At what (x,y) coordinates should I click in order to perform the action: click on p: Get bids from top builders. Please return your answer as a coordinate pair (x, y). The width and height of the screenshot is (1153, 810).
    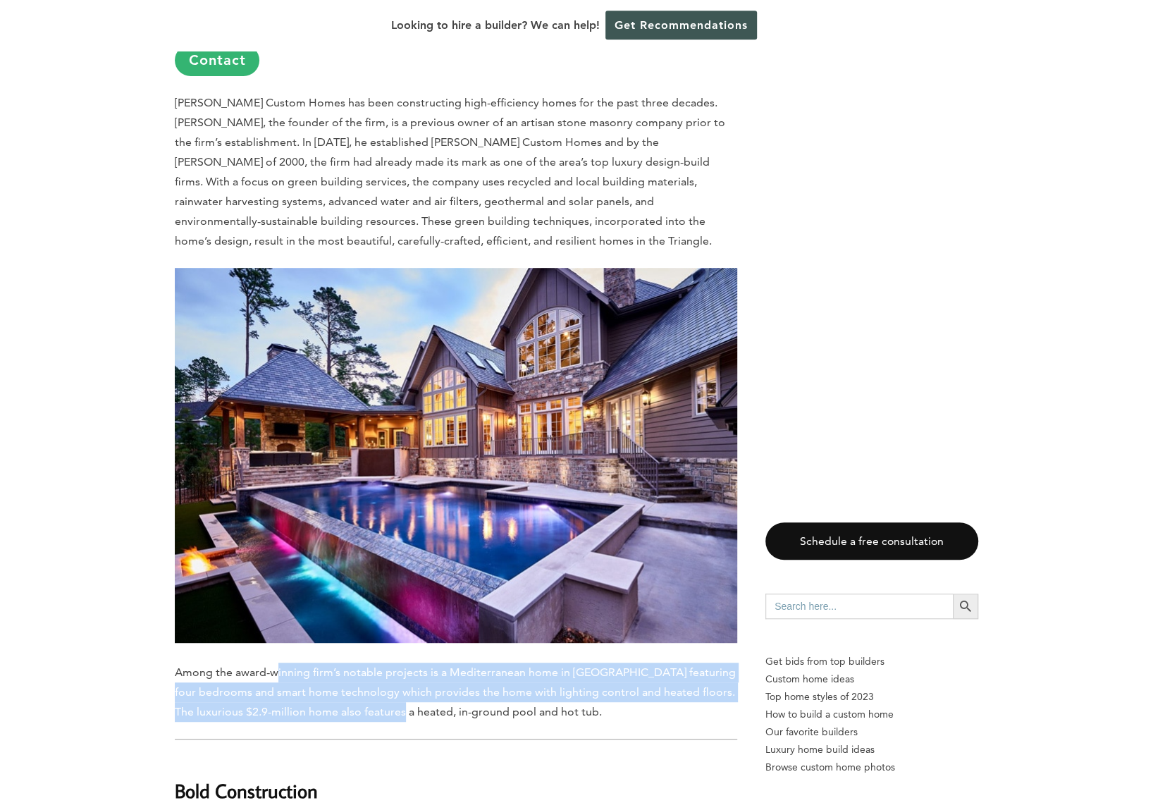
    Looking at the image, I should click on (872, 661).